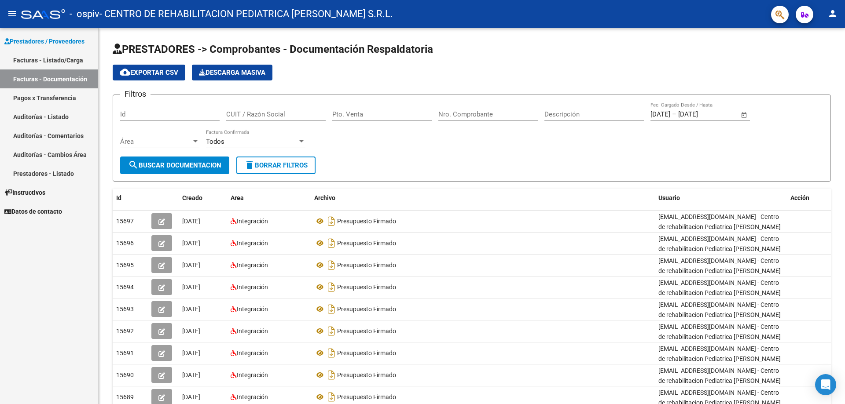 The image size is (845, 404). What do you see at coordinates (156, 142) in the screenshot?
I see `span: Área` at bounding box center [156, 142].